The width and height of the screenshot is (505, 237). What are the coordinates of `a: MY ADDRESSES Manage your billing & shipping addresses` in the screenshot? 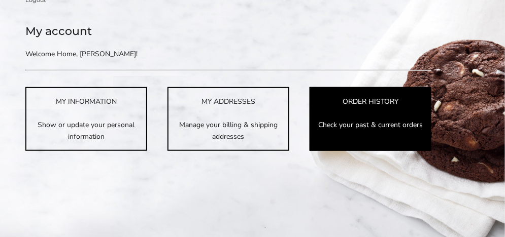 It's located at (228, 119).